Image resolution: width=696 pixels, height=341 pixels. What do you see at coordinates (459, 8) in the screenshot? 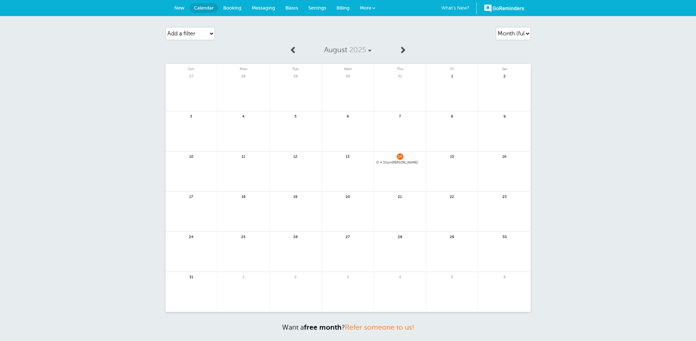
I see `a: What's New?` at bounding box center [459, 8].